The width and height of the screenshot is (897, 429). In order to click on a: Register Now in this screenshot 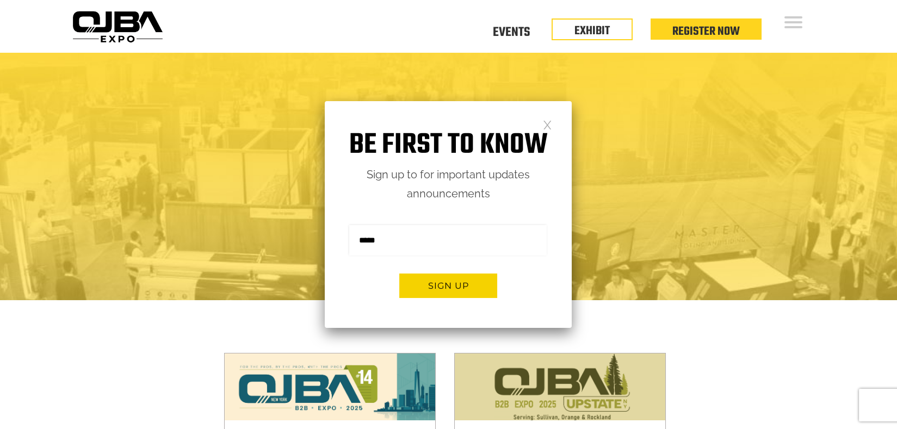, I will do `click(706, 32)`.